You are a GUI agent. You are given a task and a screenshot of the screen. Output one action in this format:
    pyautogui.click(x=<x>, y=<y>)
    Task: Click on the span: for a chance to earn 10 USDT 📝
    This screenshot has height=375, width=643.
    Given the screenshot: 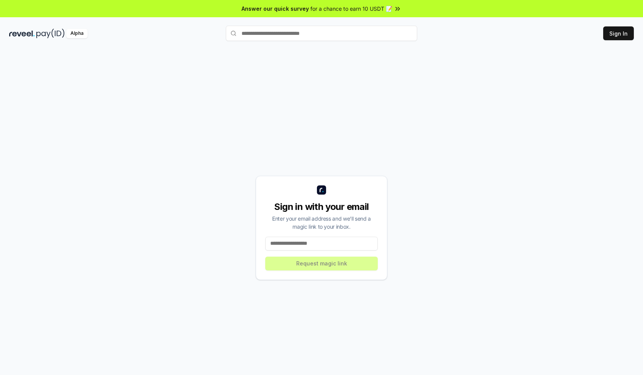 What is the action you would take?
    pyautogui.click(x=351, y=8)
    